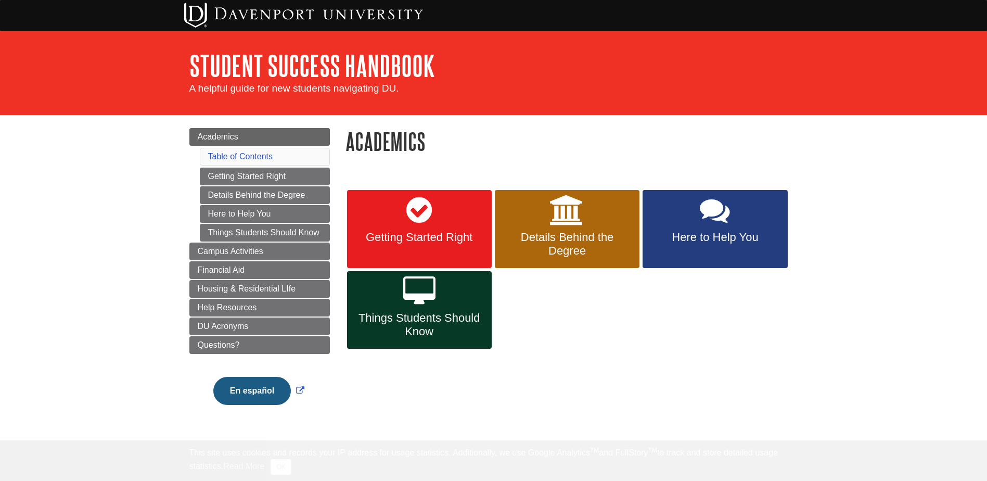  Describe the element at coordinates (240, 156) in the screenshot. I see `a: Table of Contents` at that location.